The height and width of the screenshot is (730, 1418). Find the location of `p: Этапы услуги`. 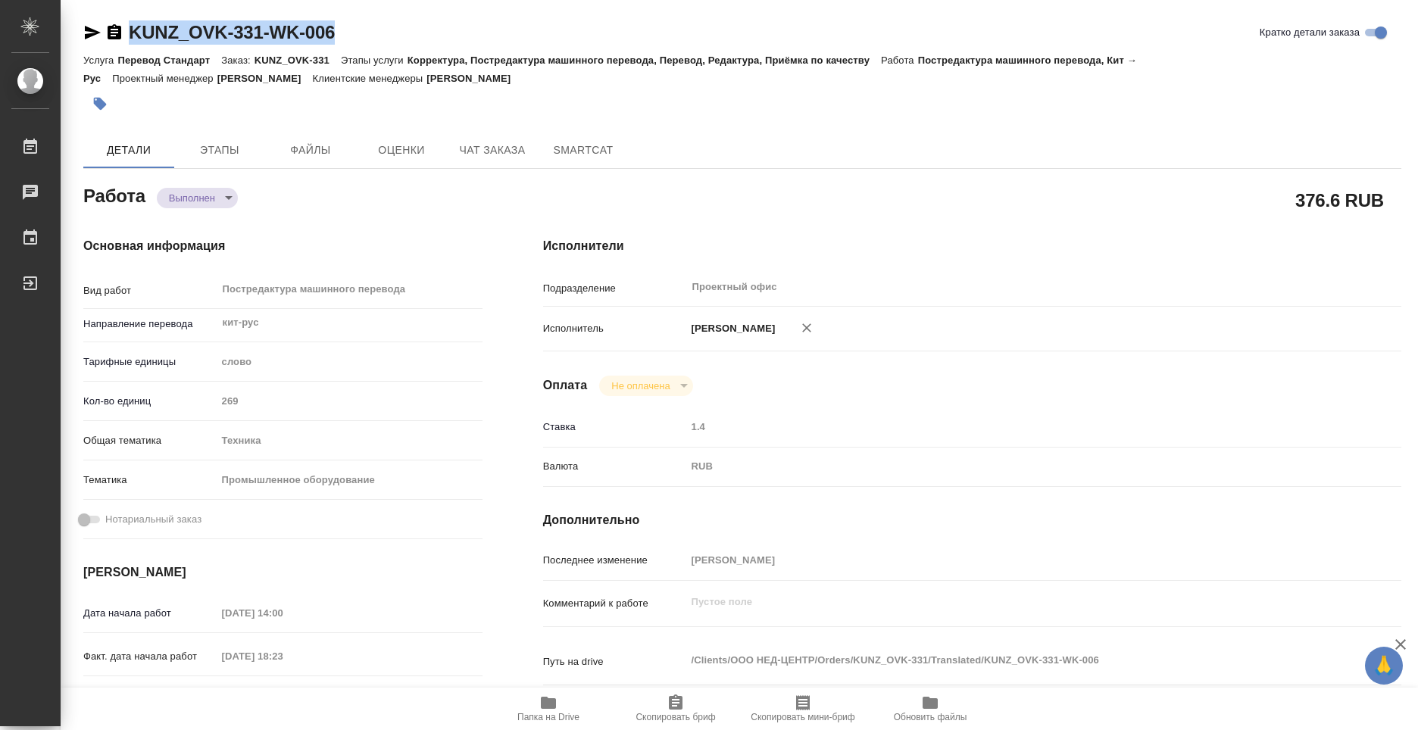

p: Этапы услуги is located at coordinates (374, 60).